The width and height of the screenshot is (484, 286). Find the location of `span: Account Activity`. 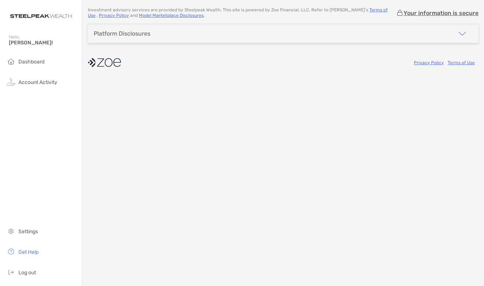

span: Account Activity is located at coordinates (38, 82).